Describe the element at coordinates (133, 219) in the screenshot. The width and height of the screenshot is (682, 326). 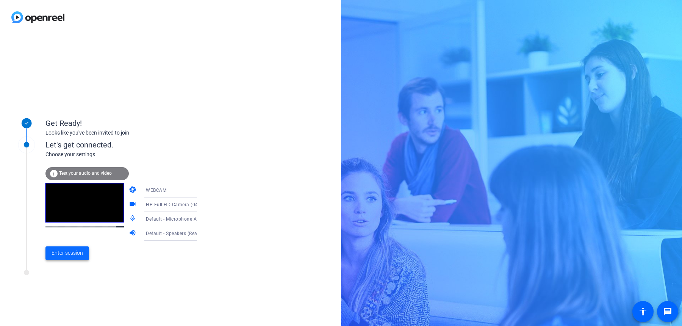
I see `mat-icon: mic_none` at that location.